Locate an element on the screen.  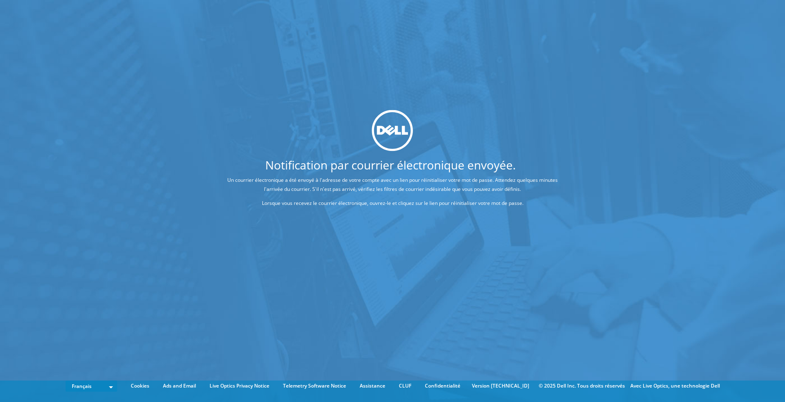
p: Un courrier électronique a été envoyé à l'adresse de votre compte avec un lien pour réinitialiser... is located at coordinates (393, 184).